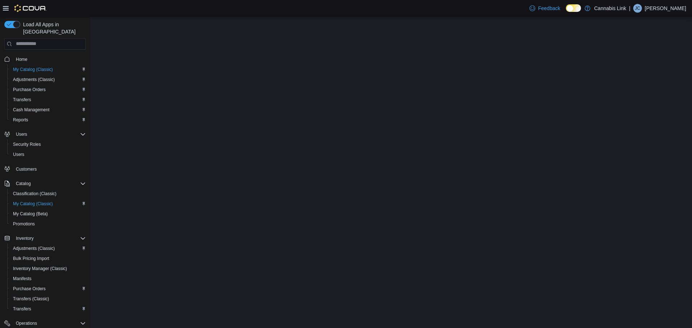  Describe the element at coordinates (45, 59) in the screenshot. I see `button: Home` at that location.